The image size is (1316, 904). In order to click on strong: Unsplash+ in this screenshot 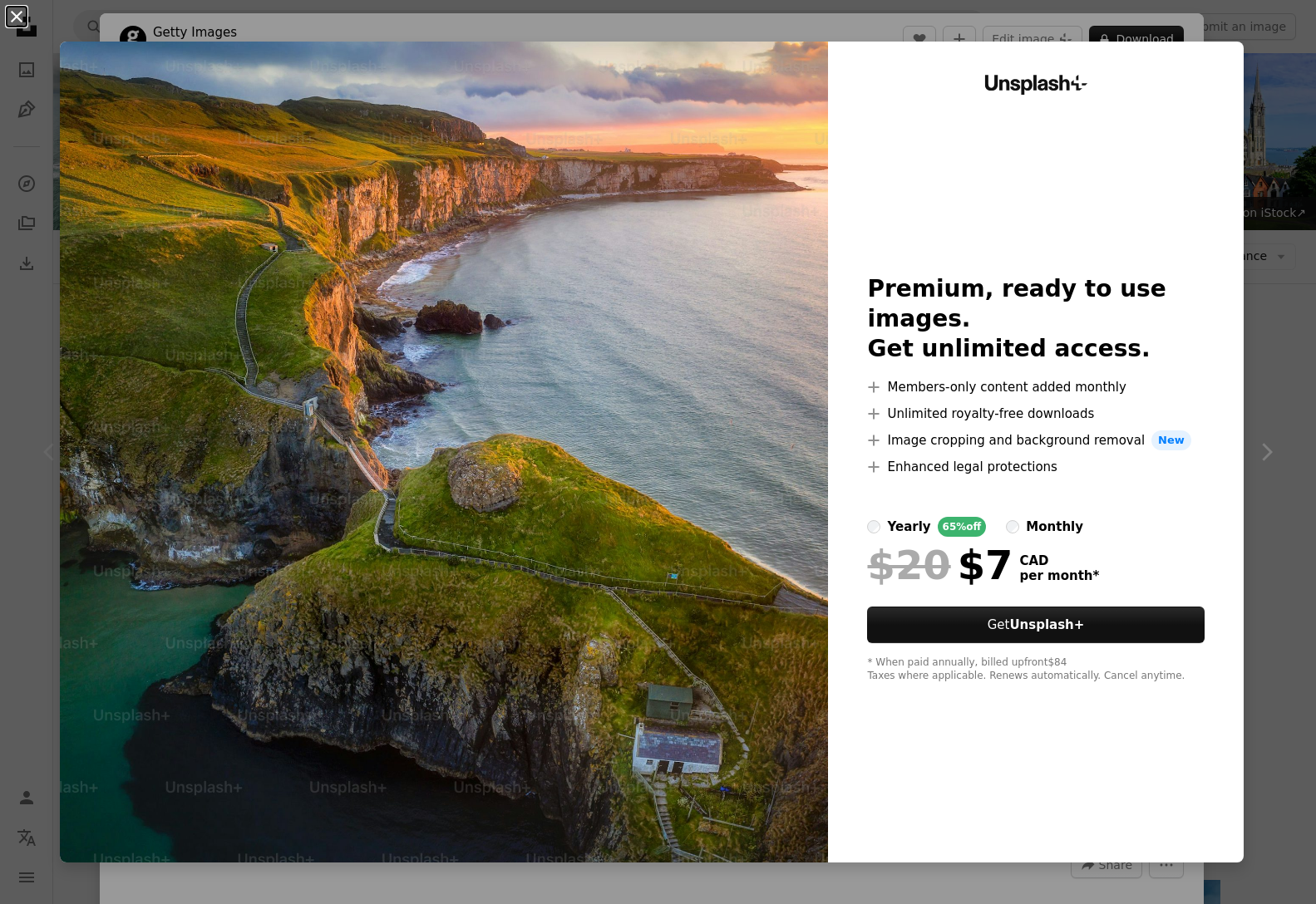, I will do `click(1046, 625)`.